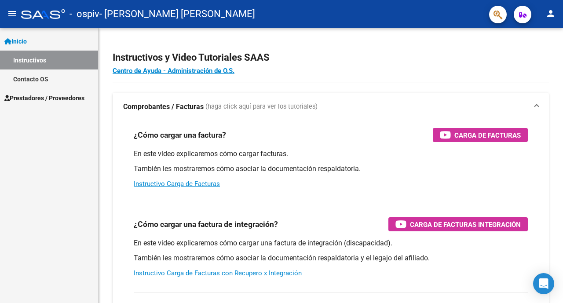 The image size is (563, 303). Describe the element at coordinates (331, 258) in the screenshot. I see `p: También les mostraremos cómo asociar la documentación respaldatoria y el legajo del afiliado.` at that location.